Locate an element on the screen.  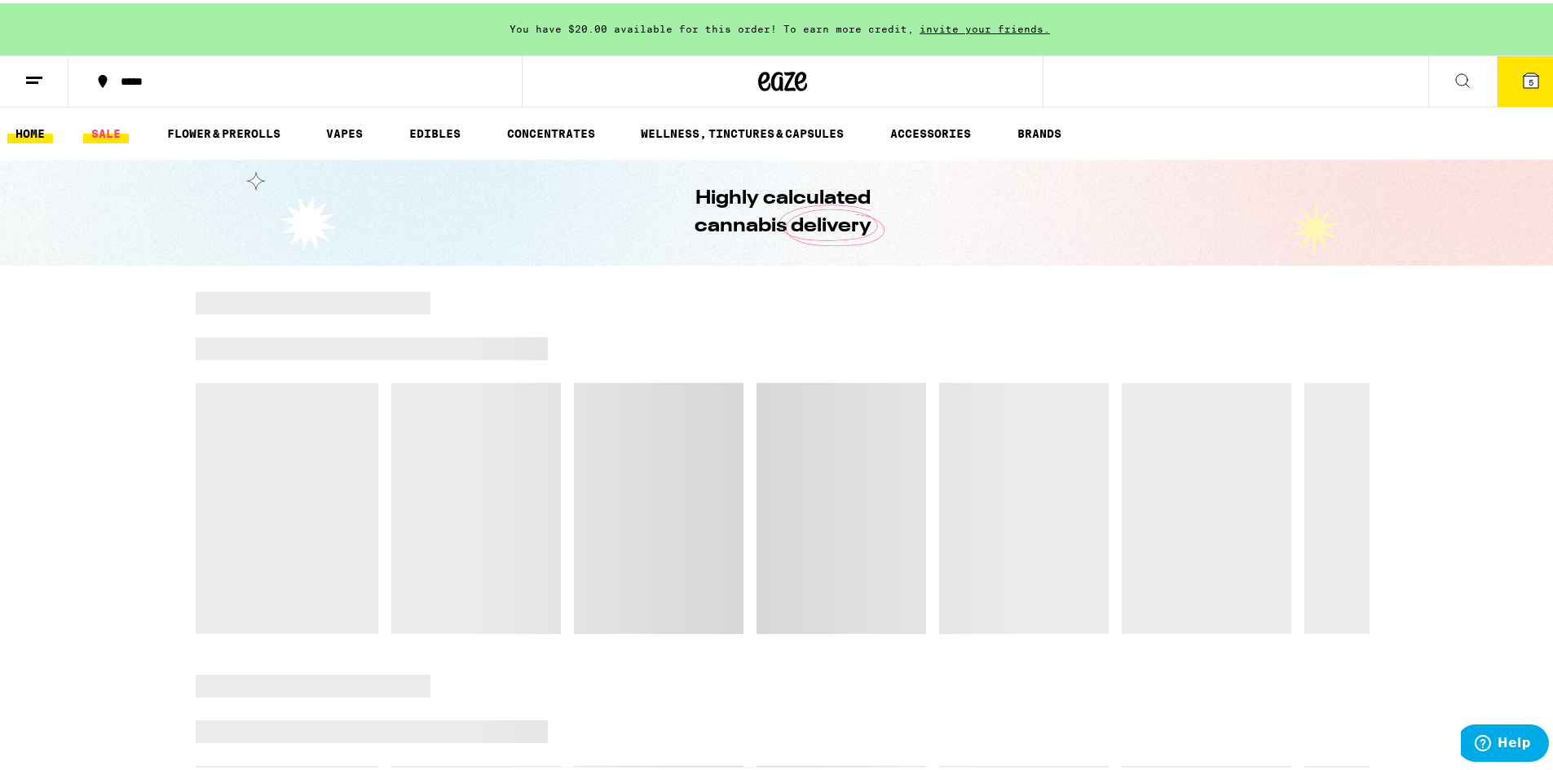
span: Help is located at coordinates (53, 19).